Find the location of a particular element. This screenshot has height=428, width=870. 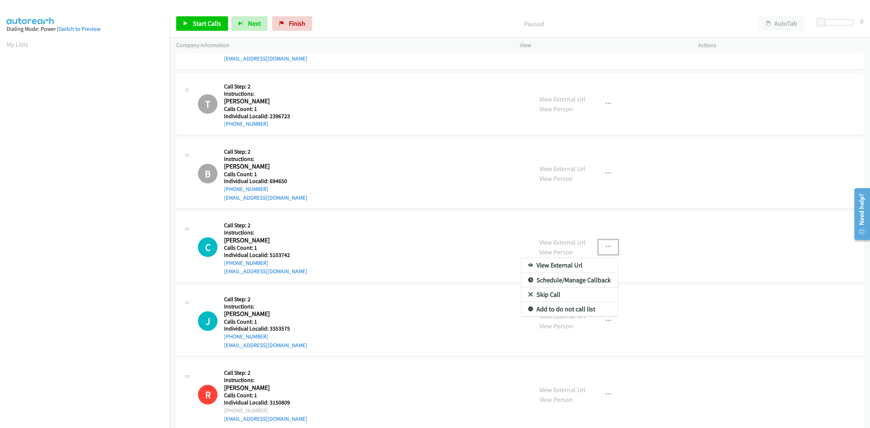

div: Need help? is located at coordinates (13, 24).